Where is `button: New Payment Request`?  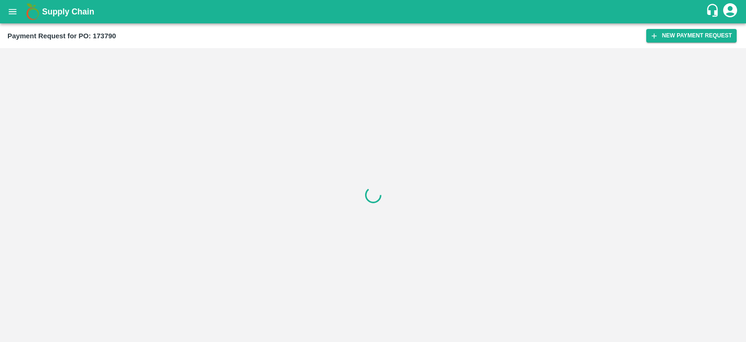
button: New Payment Request is located at coordinates (692, 35).